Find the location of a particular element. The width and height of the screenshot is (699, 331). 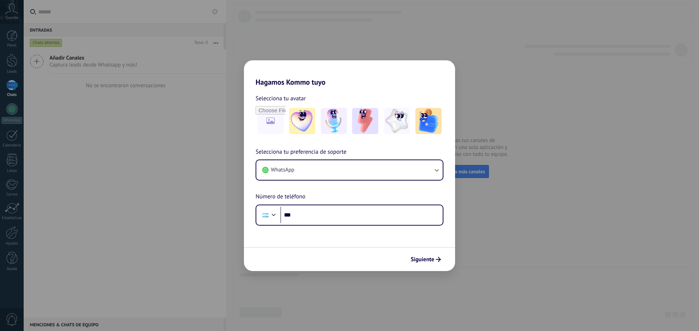

button: Siguiente is located at coordinates (425, 260).